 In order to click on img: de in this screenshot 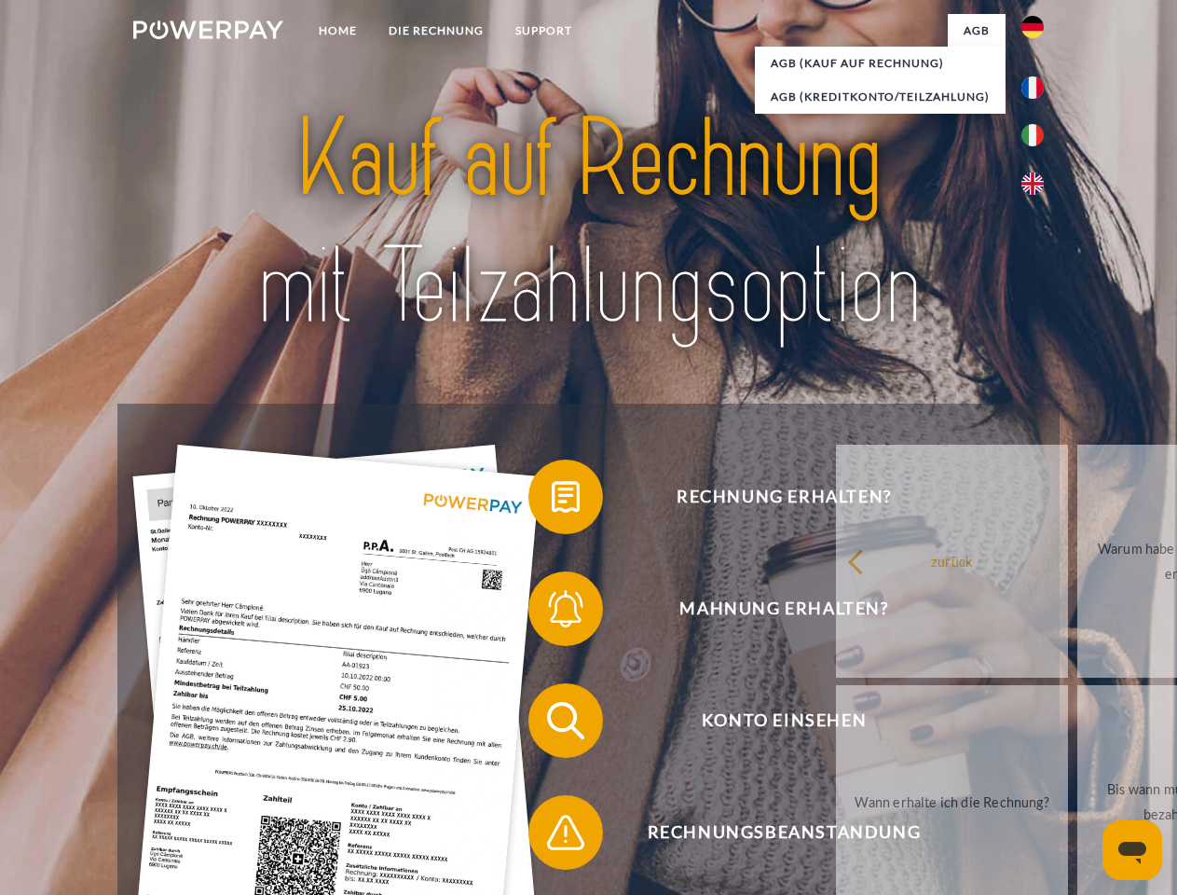, I will do `click(1032, 27)`.